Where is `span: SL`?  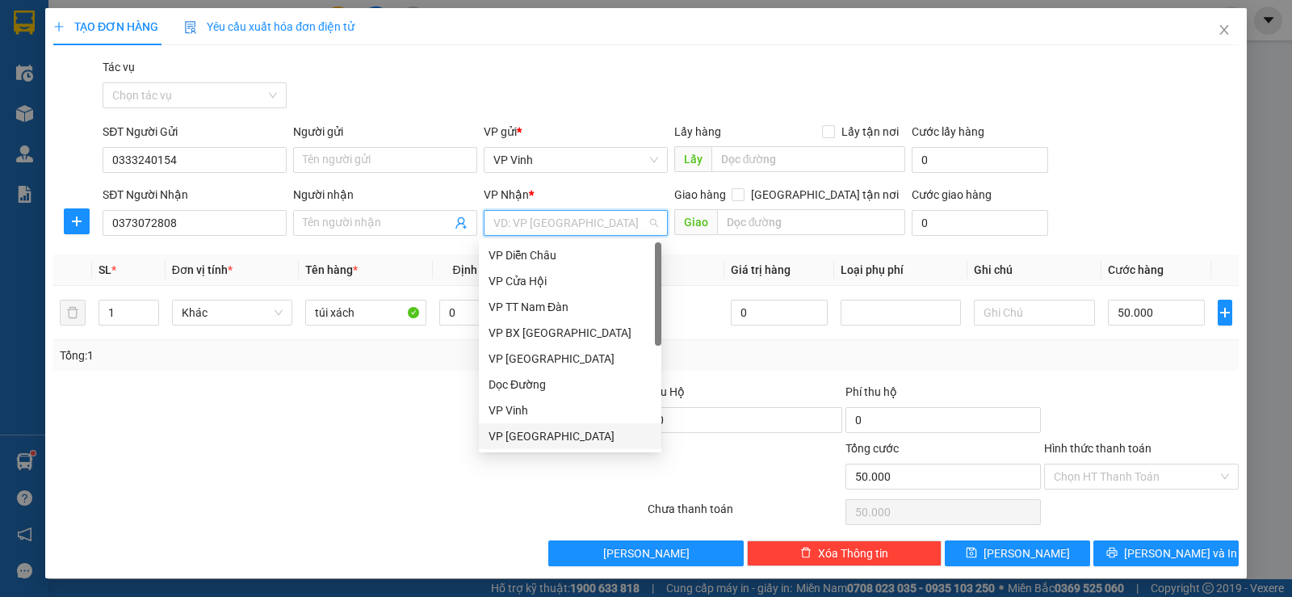
span: SL is located at coordinates (105, 270).